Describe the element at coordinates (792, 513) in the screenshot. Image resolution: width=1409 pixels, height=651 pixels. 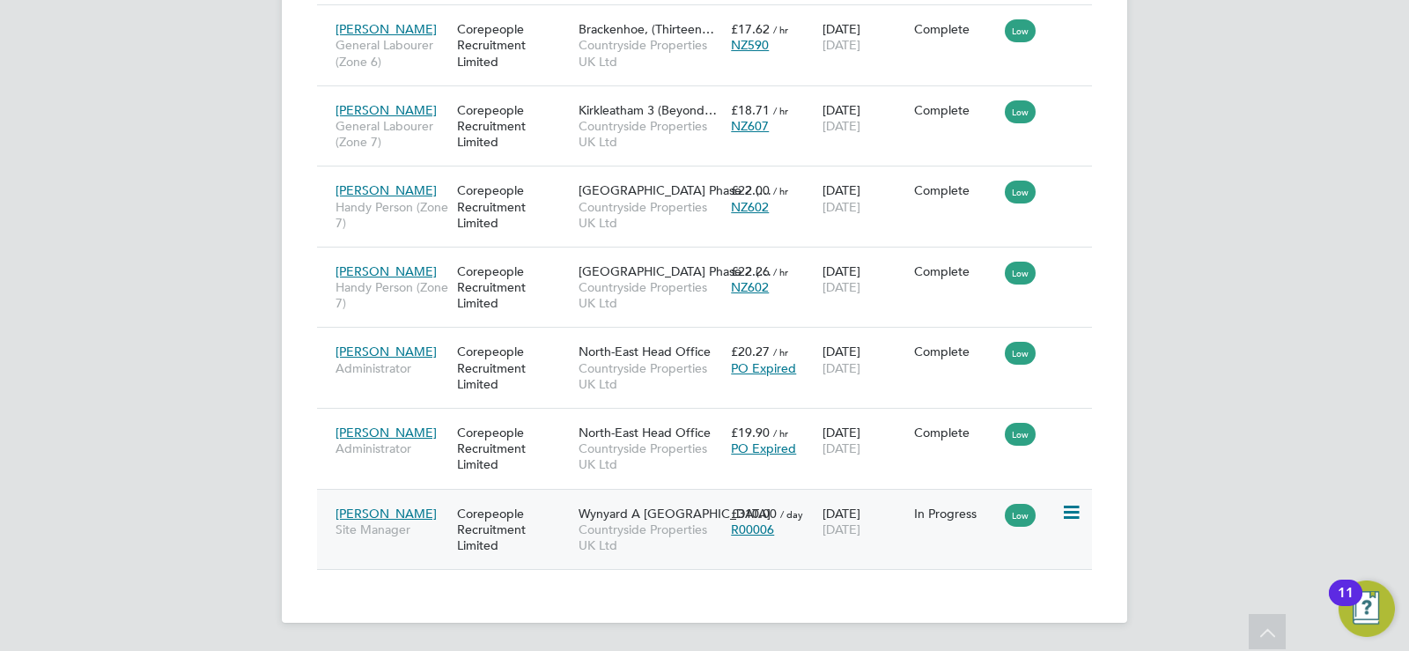
I see `span: / day` at that location.